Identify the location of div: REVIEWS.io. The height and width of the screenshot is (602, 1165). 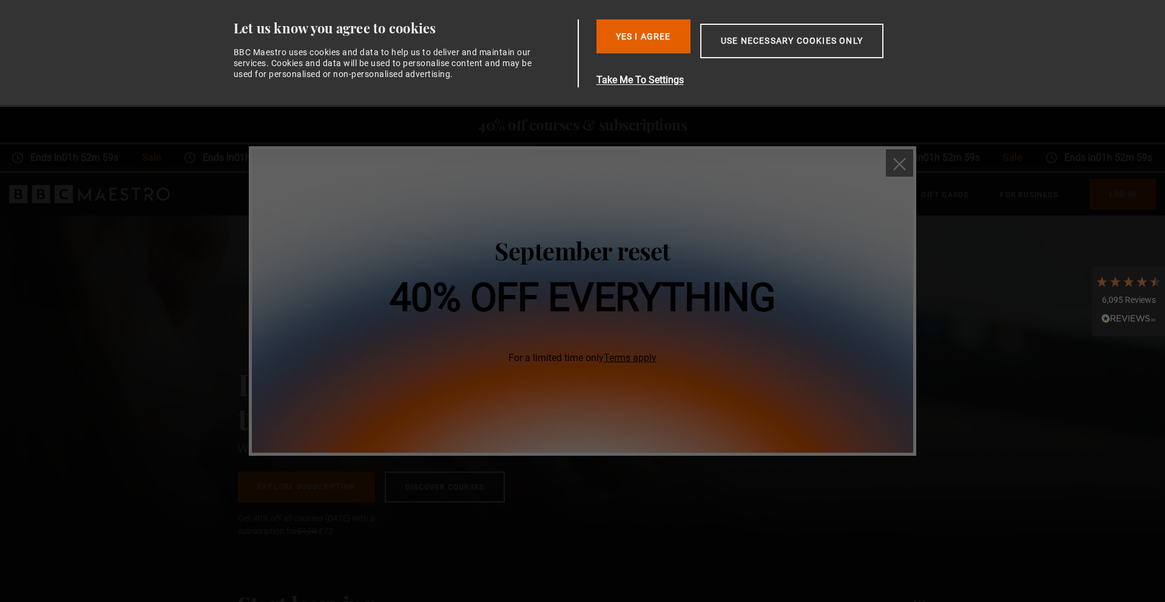
(1128, 318).